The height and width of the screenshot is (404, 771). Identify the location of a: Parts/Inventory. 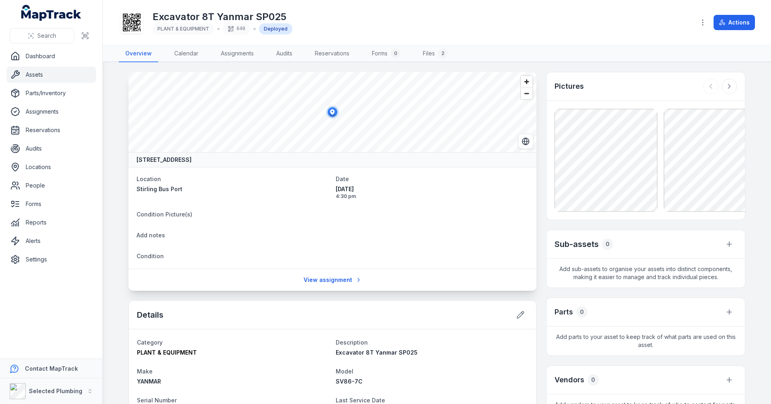
(51, 93).